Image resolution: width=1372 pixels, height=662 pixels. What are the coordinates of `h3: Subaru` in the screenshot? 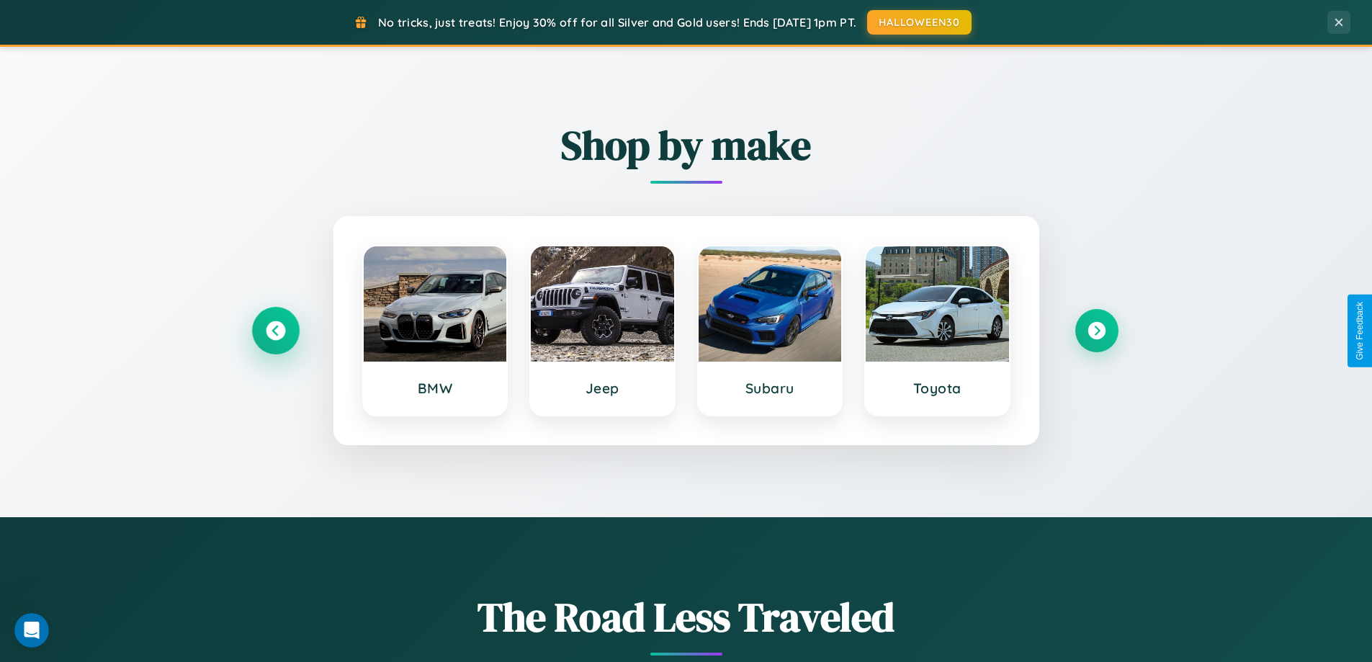 It's located at (770, 388).